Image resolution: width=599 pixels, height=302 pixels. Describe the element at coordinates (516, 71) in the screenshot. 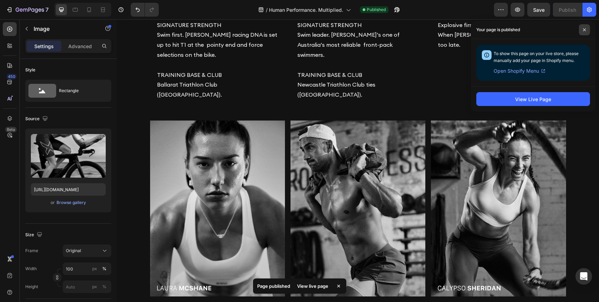

I see `span: Open Shopify Menu` at that location.